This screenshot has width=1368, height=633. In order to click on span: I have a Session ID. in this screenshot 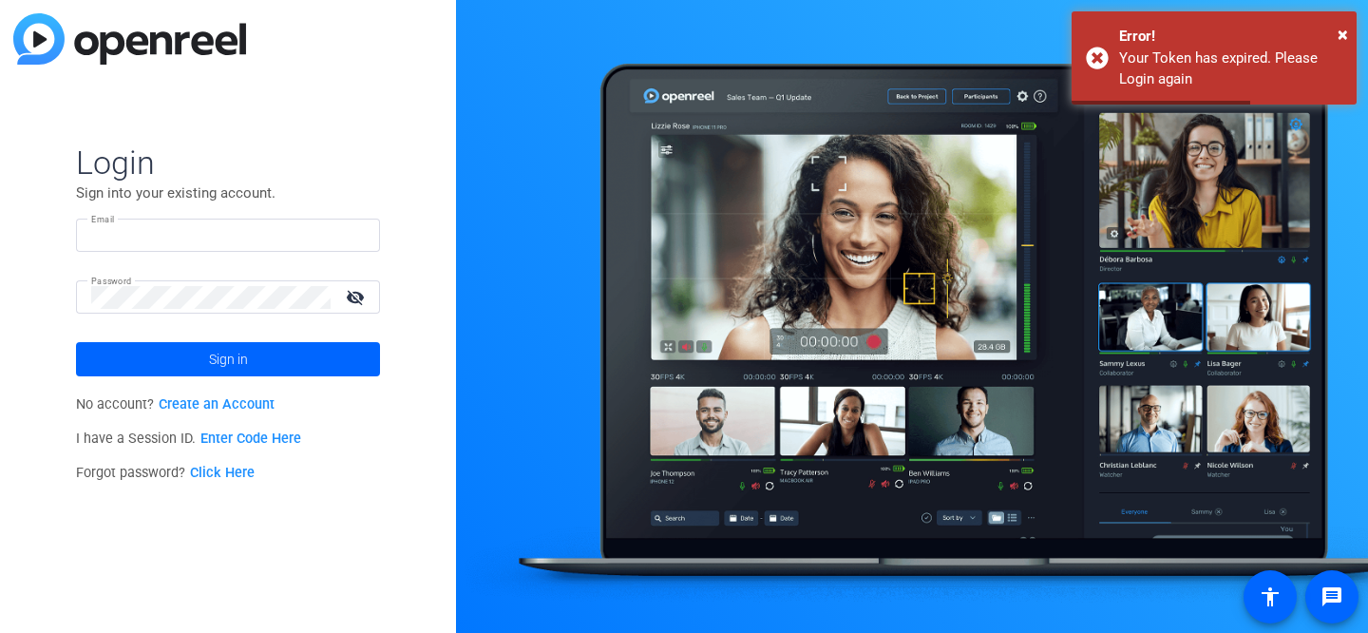, I will do `click(188, 438)`.